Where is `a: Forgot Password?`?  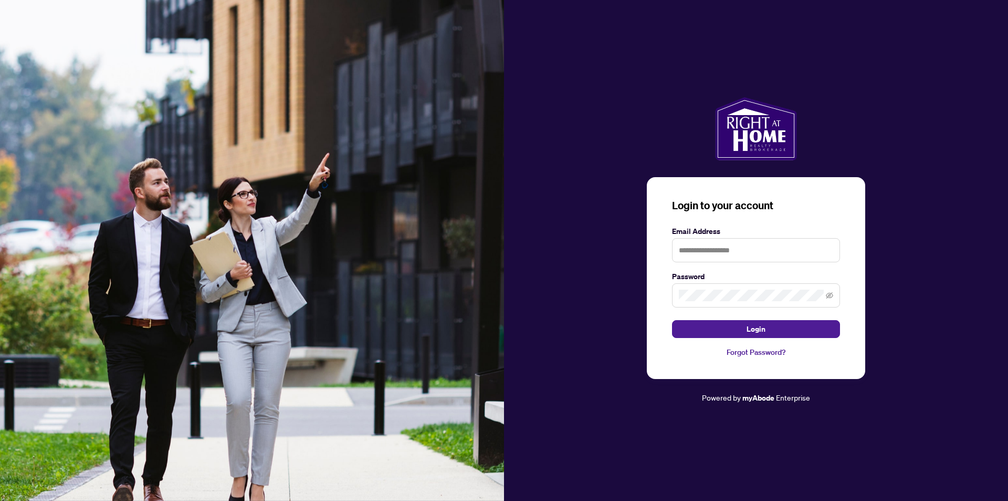
a: Forgot Password? is located at coordinates (756, 352).